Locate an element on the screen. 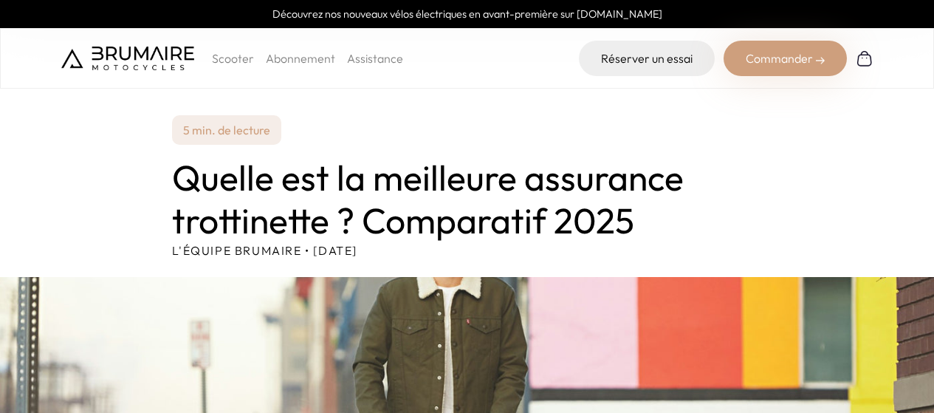  img: right-arrow-2.png is located at coordinates (820, 61).